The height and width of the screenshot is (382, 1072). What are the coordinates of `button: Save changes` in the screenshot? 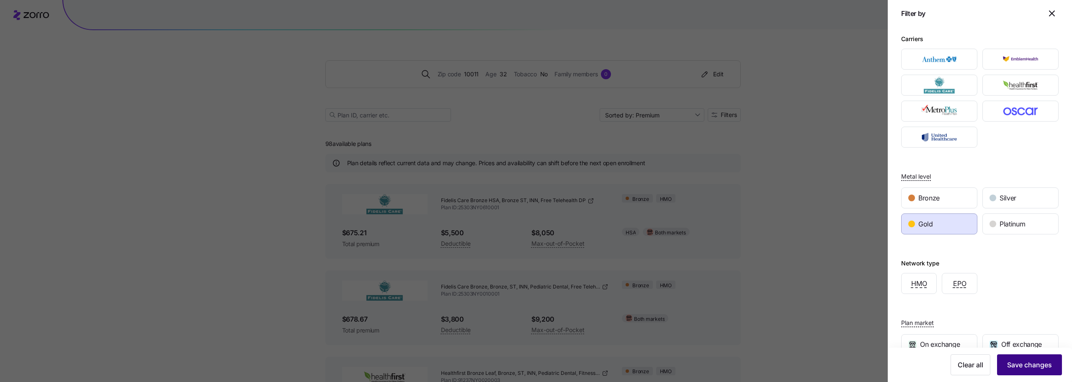 It's located at (1029, 364).